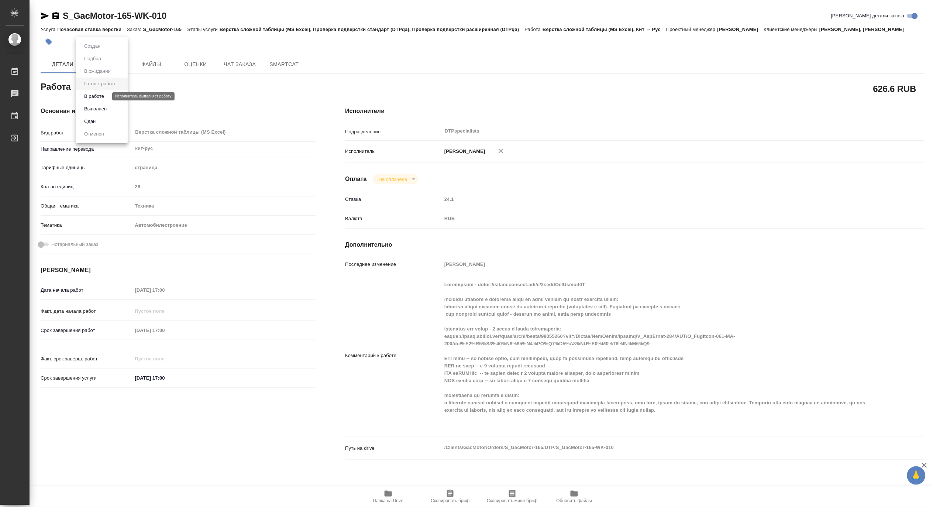 The image size is (933, 507). What do you see at coordinates (95, 109) in the screenshot?
I see `button: Выполнен` at bounding box center [95, 109].